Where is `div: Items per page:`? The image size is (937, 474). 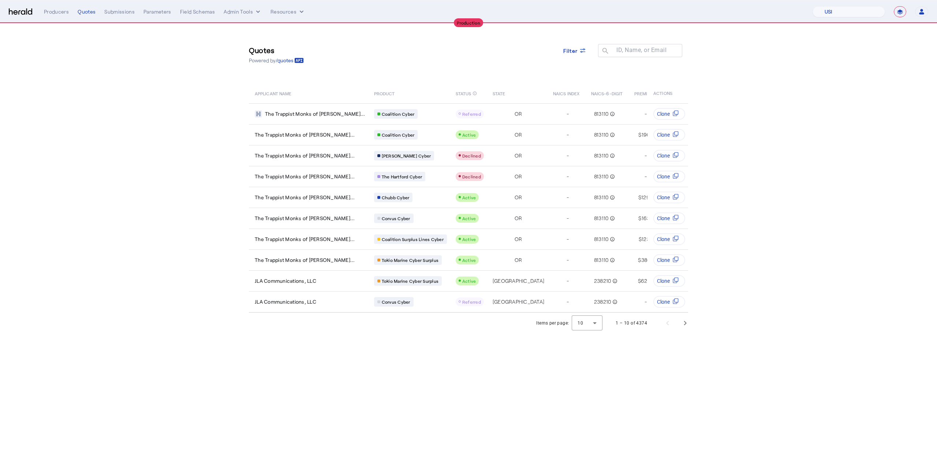 div: Items per page: is located at coordinates (552, 323).